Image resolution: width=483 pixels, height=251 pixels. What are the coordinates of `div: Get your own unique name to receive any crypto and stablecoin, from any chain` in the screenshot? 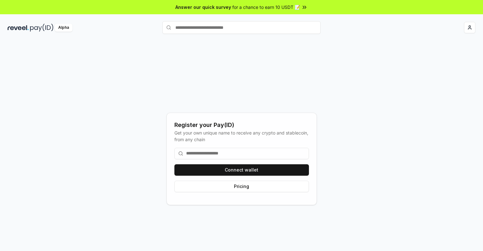 It's located at (241, 136).